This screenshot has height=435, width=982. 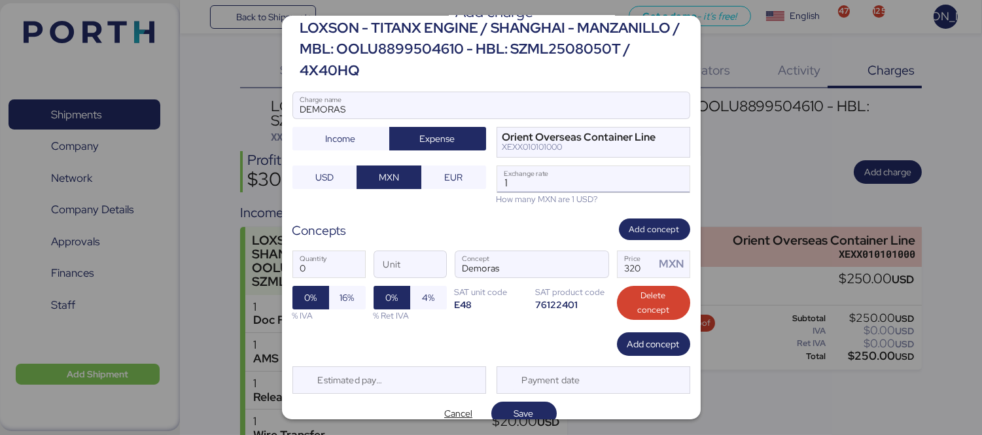 What do you see at coordinates (579, 147) in the screenshot?
I see `div: XEXX010101000` at bounding box center [579, 147].